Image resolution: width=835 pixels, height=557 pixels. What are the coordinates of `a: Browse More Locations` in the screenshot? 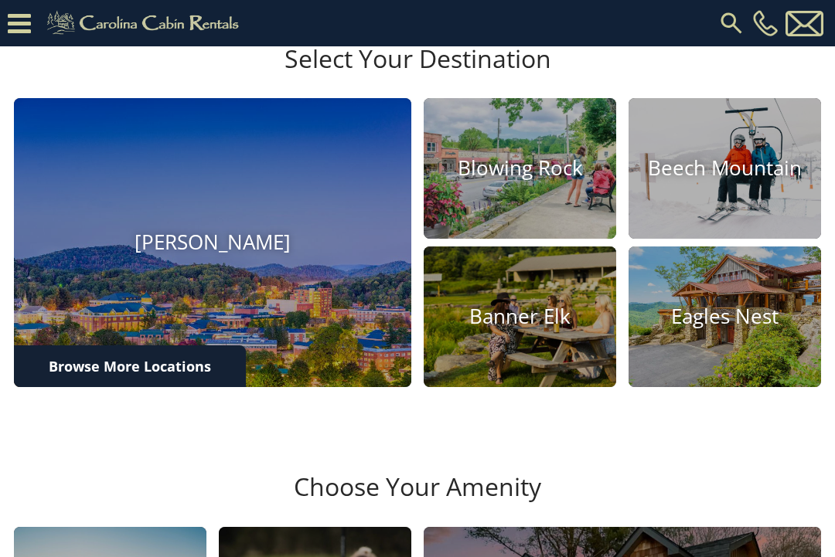 It's located at (130, 366).